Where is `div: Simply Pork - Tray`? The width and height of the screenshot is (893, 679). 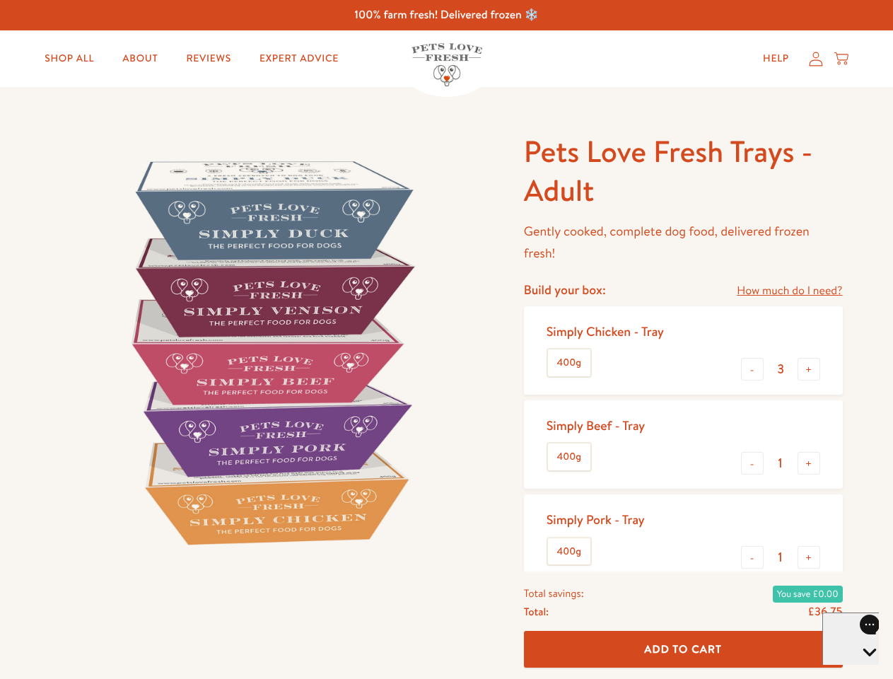
div: Simply Pork - Tray is located at coordinates (595, 519).